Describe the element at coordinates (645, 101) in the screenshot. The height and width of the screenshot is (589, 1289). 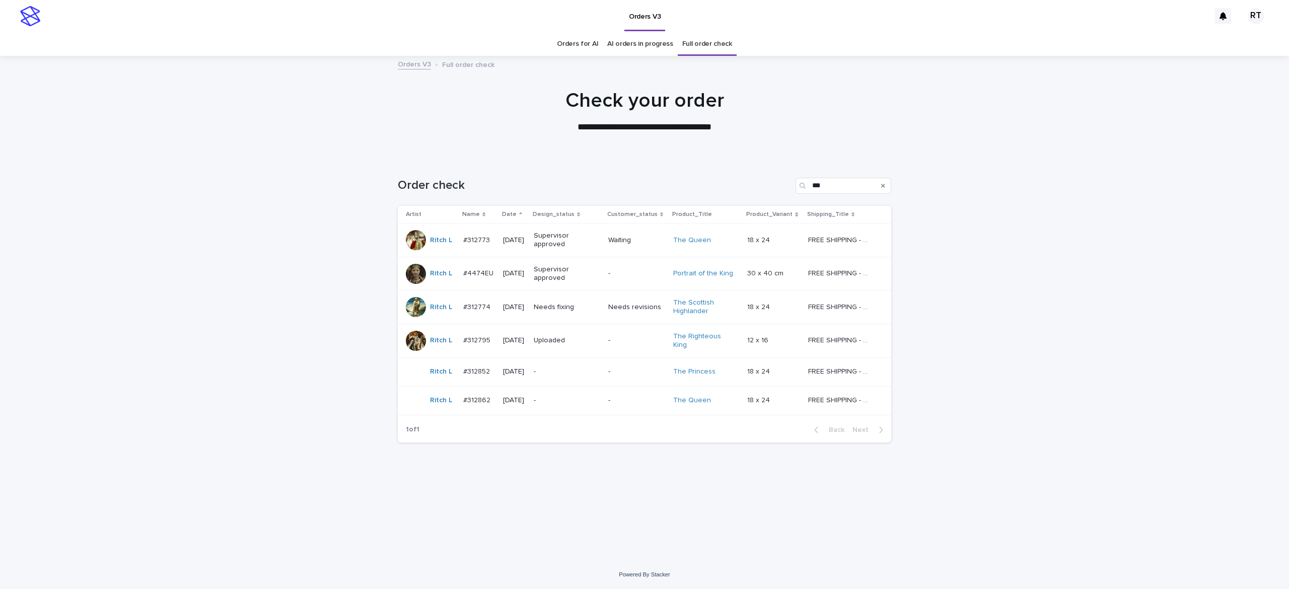
I see `h1: Check your order` at that location.